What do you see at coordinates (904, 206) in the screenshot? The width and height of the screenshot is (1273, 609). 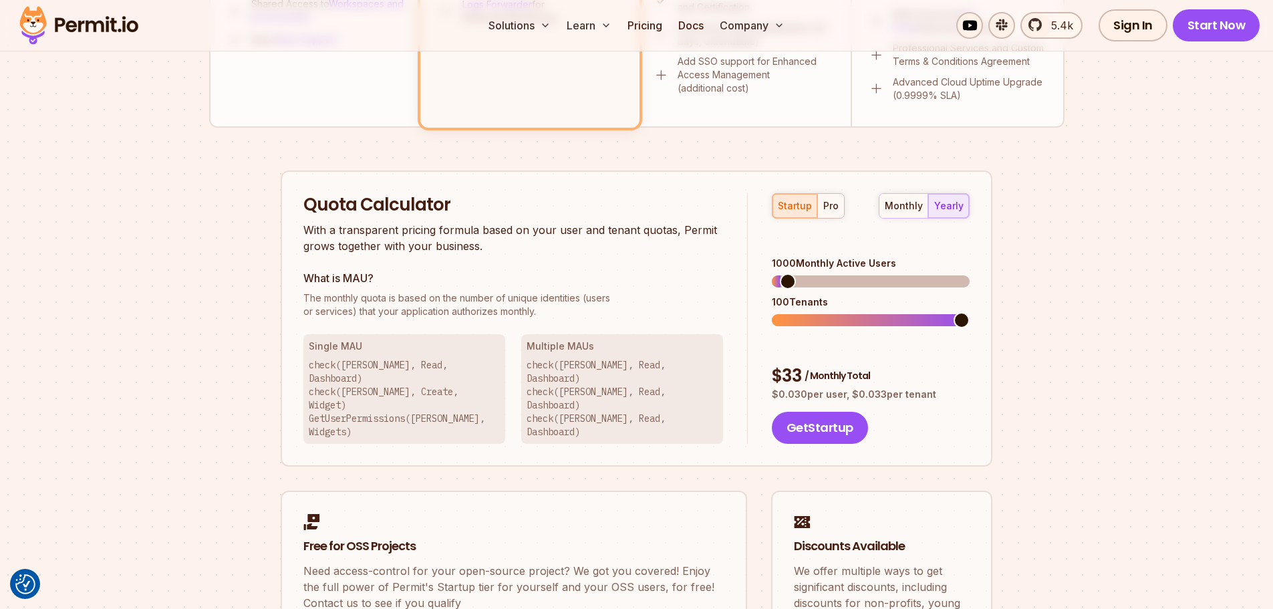 I see `div: monthly` at bounding box center [904, 206].